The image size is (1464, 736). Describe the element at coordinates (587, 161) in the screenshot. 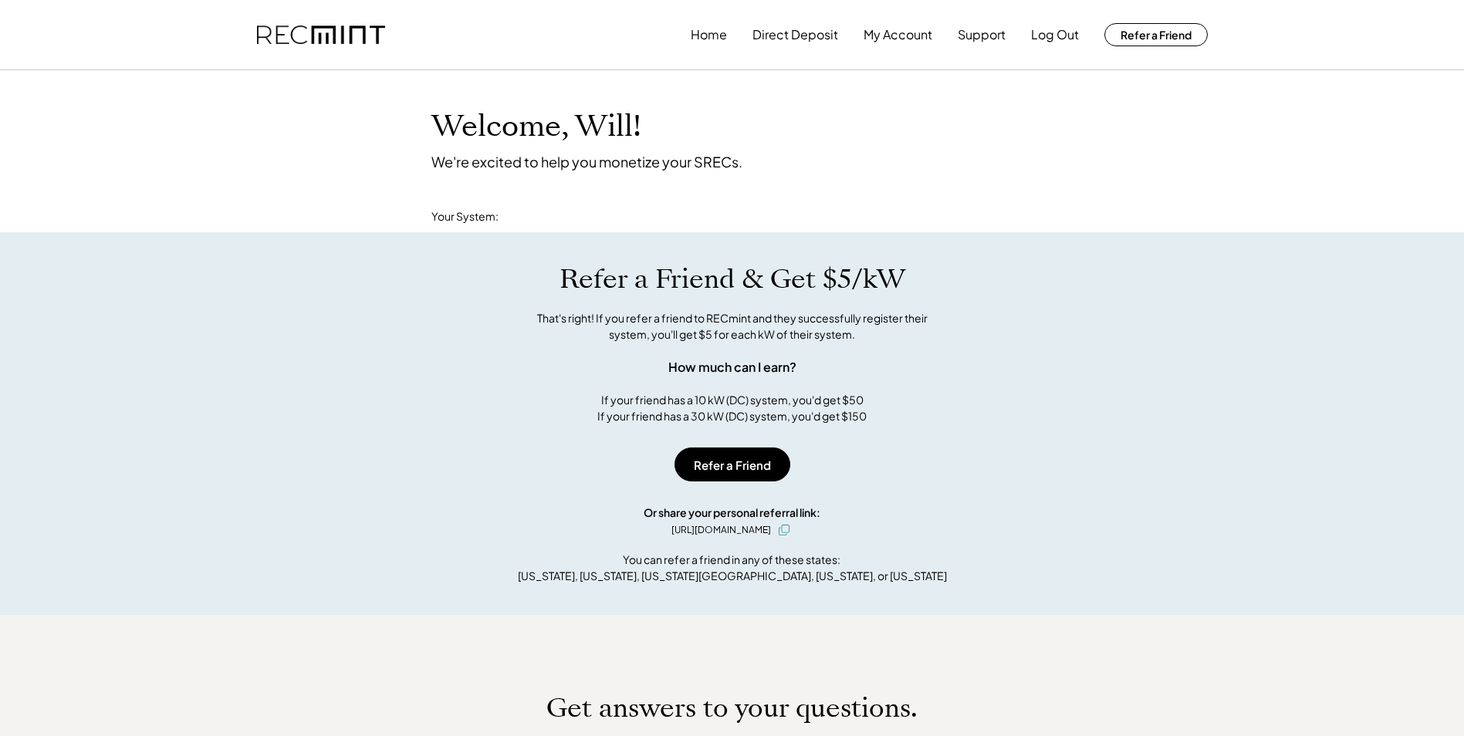

I see `div: We're excited to help you monetize your SRECs.` at that location.